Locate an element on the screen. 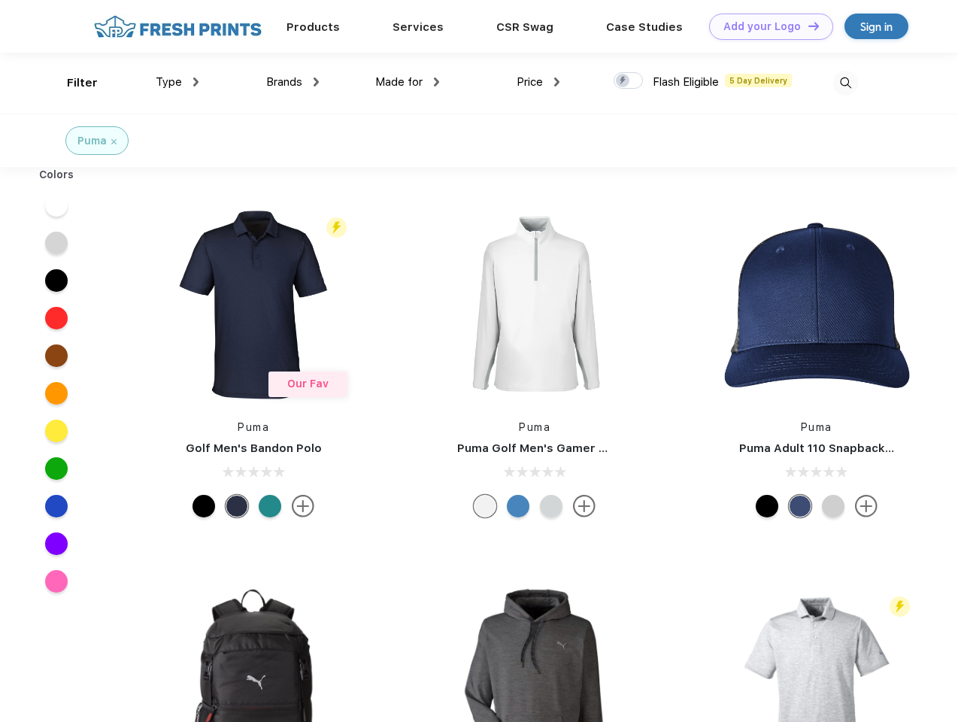  a: Services is located at coordinates (418, 27).